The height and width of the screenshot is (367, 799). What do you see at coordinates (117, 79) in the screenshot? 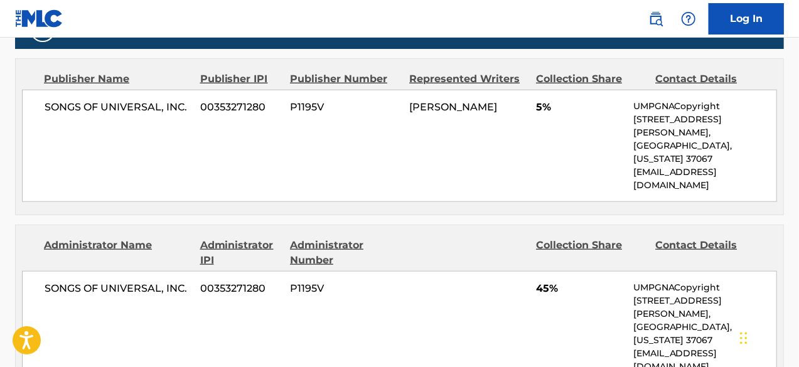
I see `div: Publisher Name` at bounding box center [117, 79].